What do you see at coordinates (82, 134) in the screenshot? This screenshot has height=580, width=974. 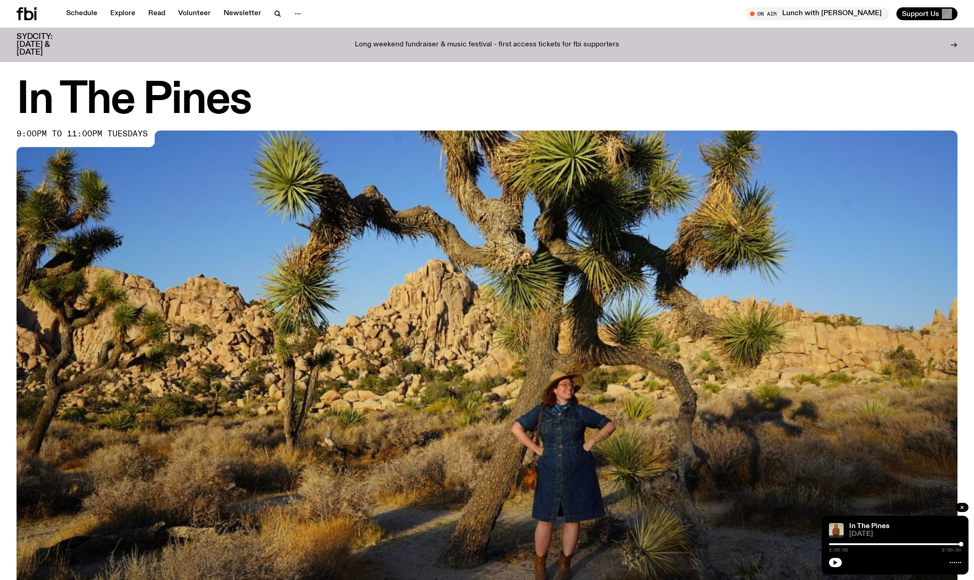 I see `span: 9:00pm to 11:00pm tuesdays` at bounding box center [82, 134].